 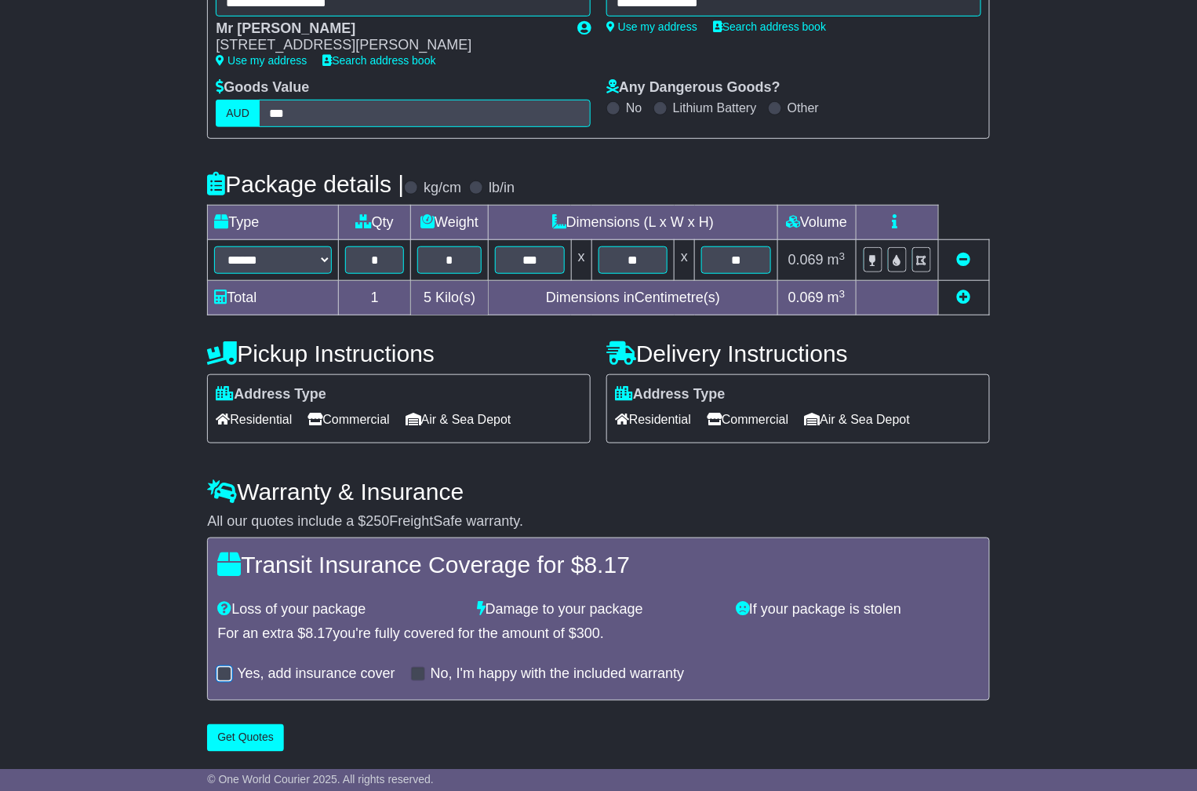 I want to click on div: If your package is stolen, so click(x=857, y=609).